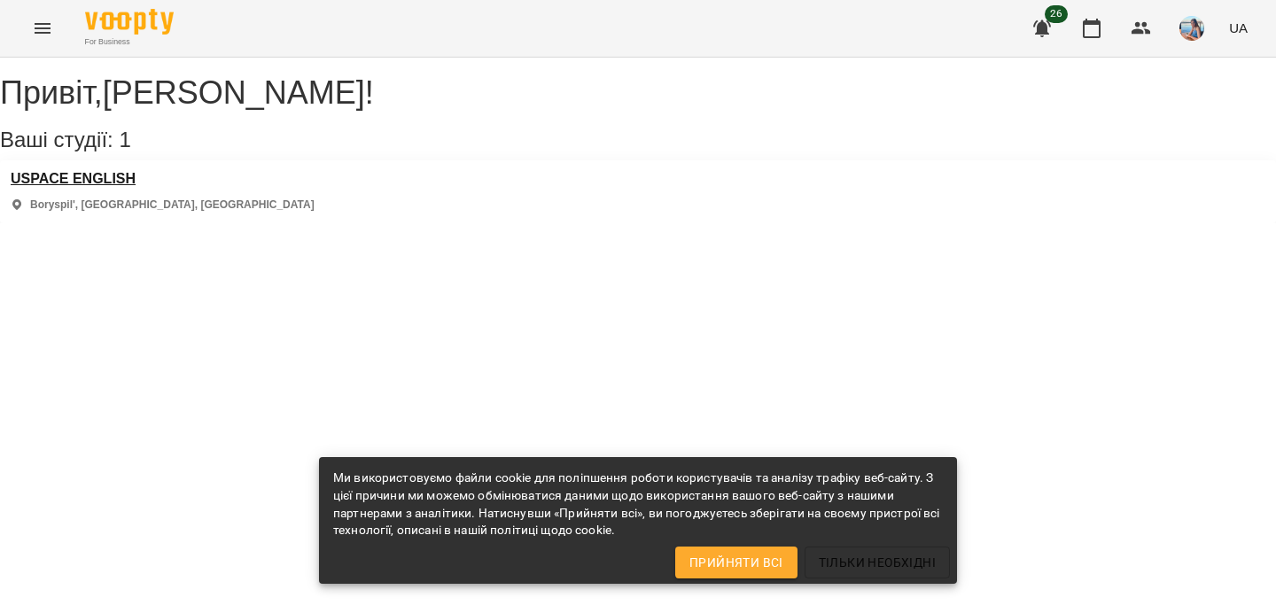 The width and height of the screenshot is (1276, 605). Describe the element at coordinates (1238, 27) in the screenshot. I see `span: UA` at that location.